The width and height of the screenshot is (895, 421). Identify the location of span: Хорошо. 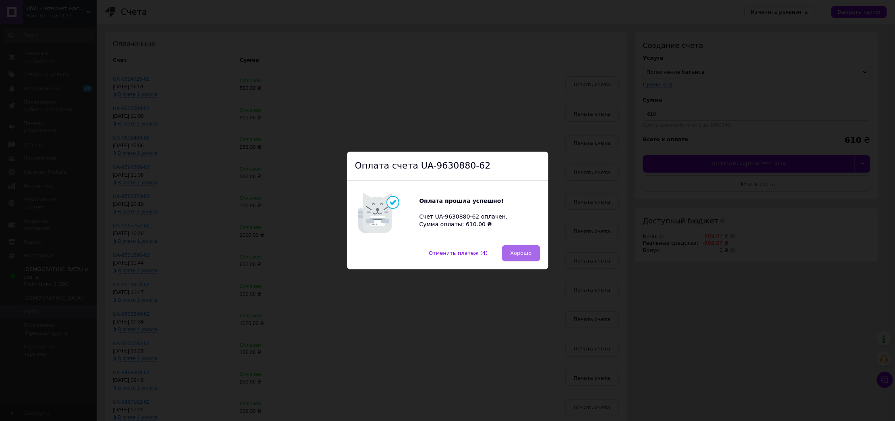
(521, 253).